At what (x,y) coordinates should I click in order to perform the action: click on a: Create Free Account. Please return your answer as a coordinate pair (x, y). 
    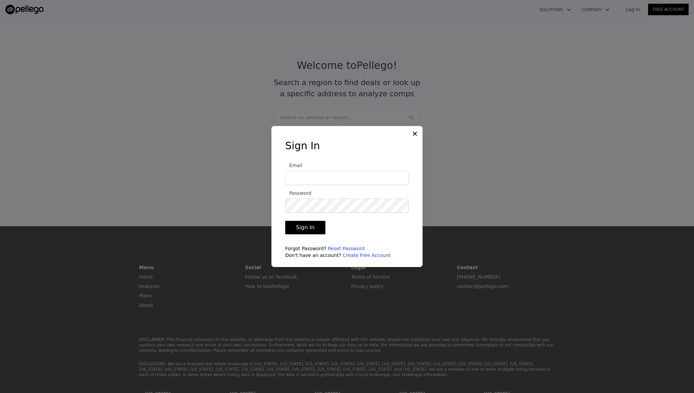
    Looking at the image, I should click on (366, 255).